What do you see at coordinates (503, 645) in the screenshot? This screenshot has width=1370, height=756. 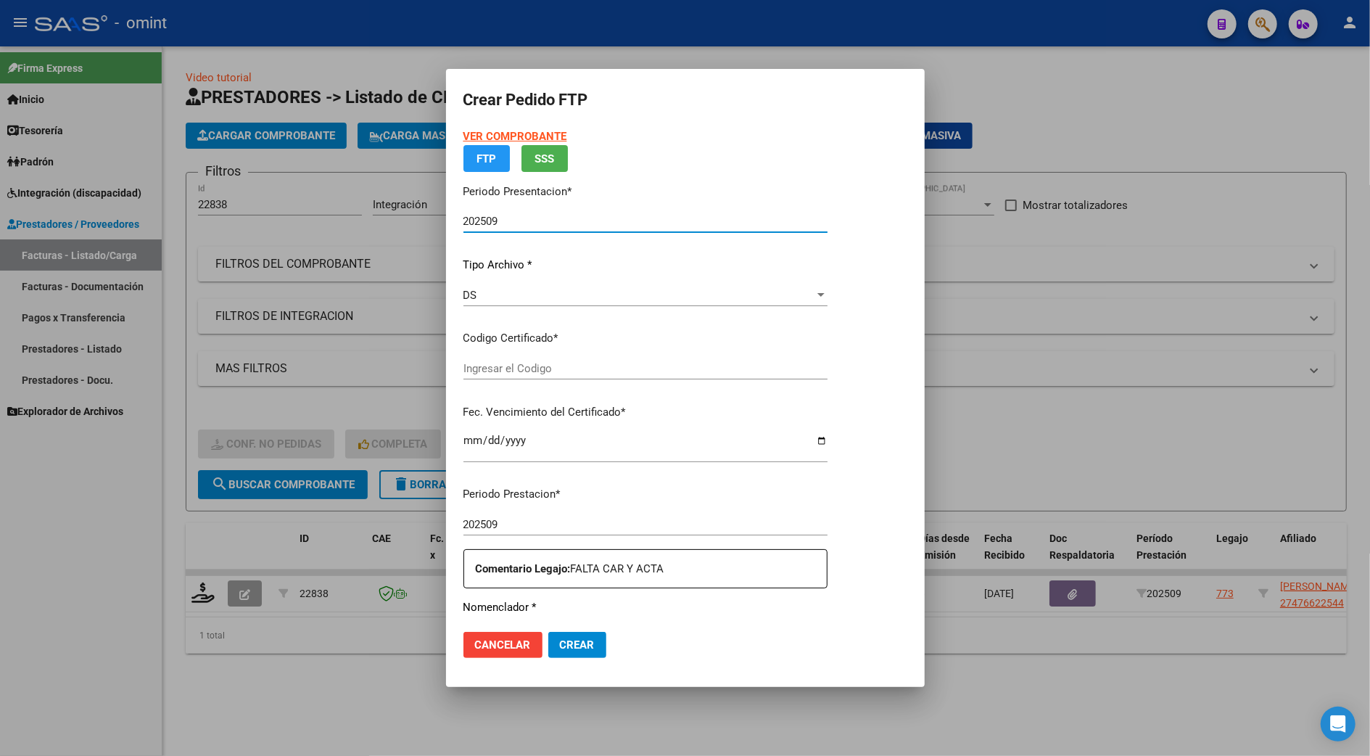 I see `button: Cancelar` at bounding box center [503, 645].